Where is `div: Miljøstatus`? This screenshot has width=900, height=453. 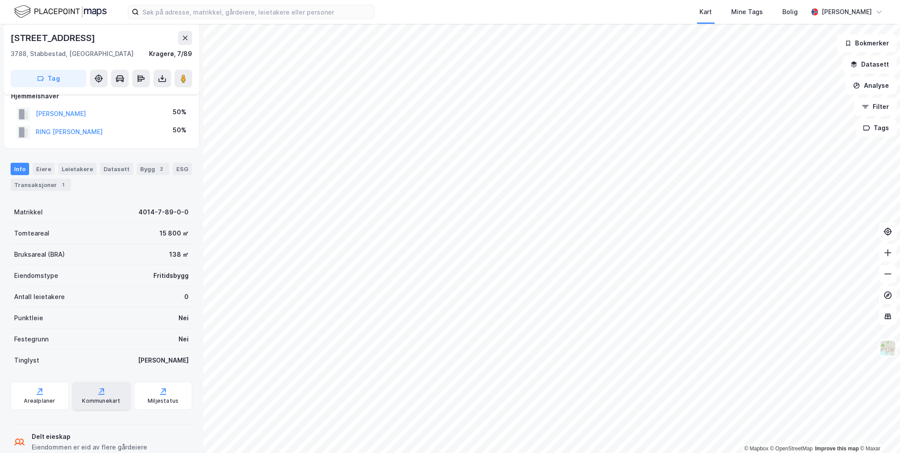
div: Miljøstatus is located at coordinates (163, 401).